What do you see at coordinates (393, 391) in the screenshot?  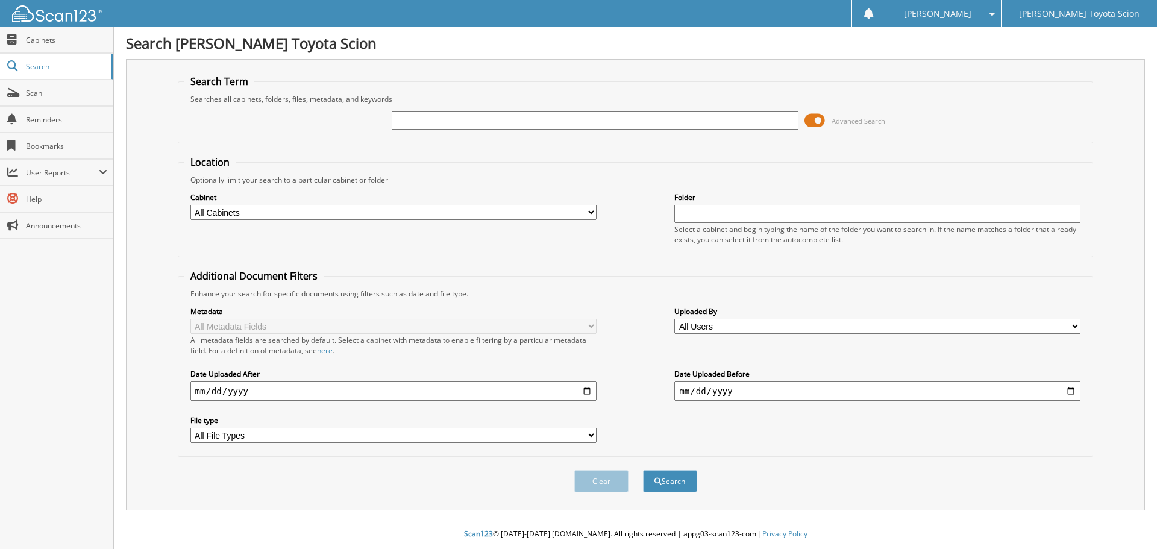 I see `input: start` at bounding box center [393, 391].